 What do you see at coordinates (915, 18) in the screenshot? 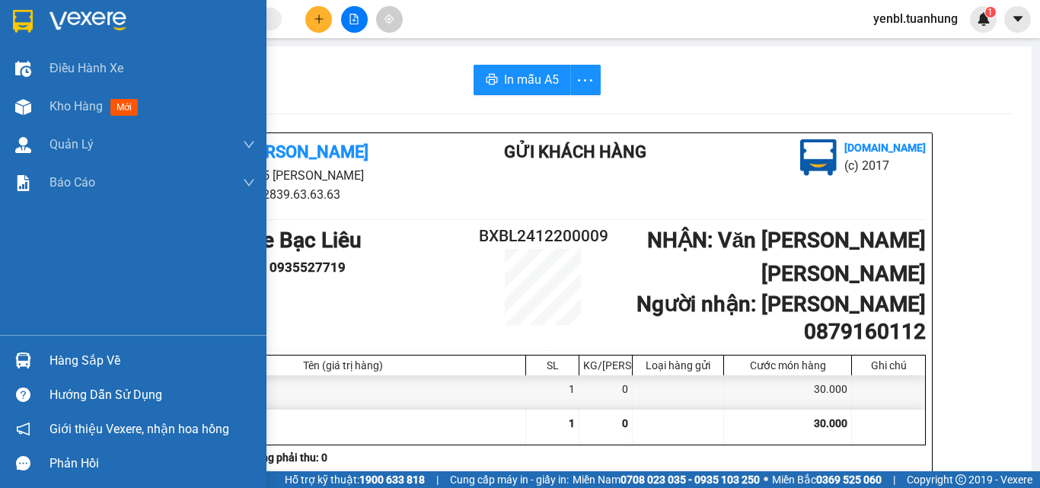
I see `span: yenbl.tuanhung` at bounding box center [915, 18].